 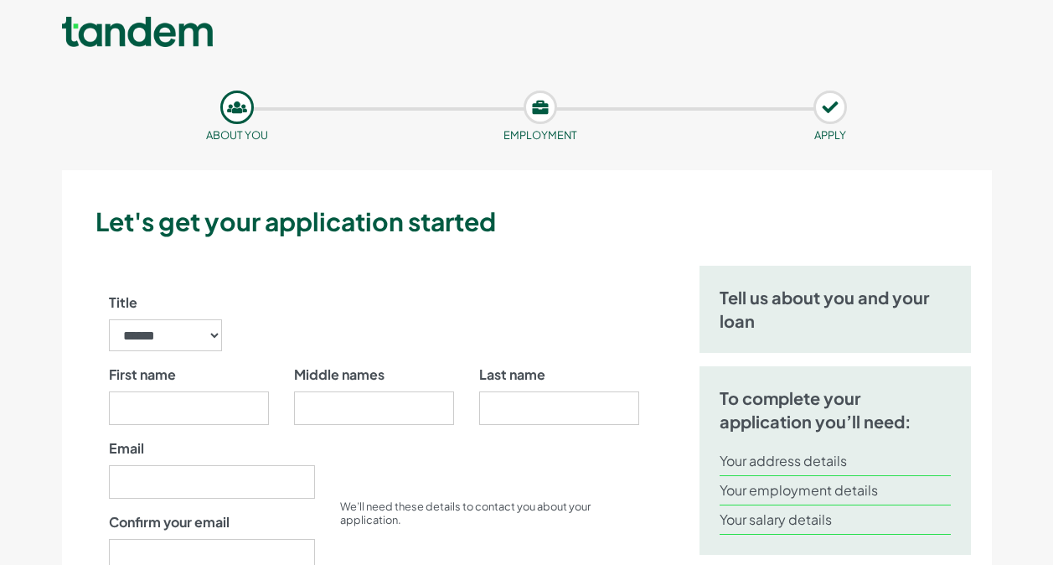 What do you see at coordinates (835, 461) in the screenshot?
I see `li: Your address details` at bounding box center [835, 461].